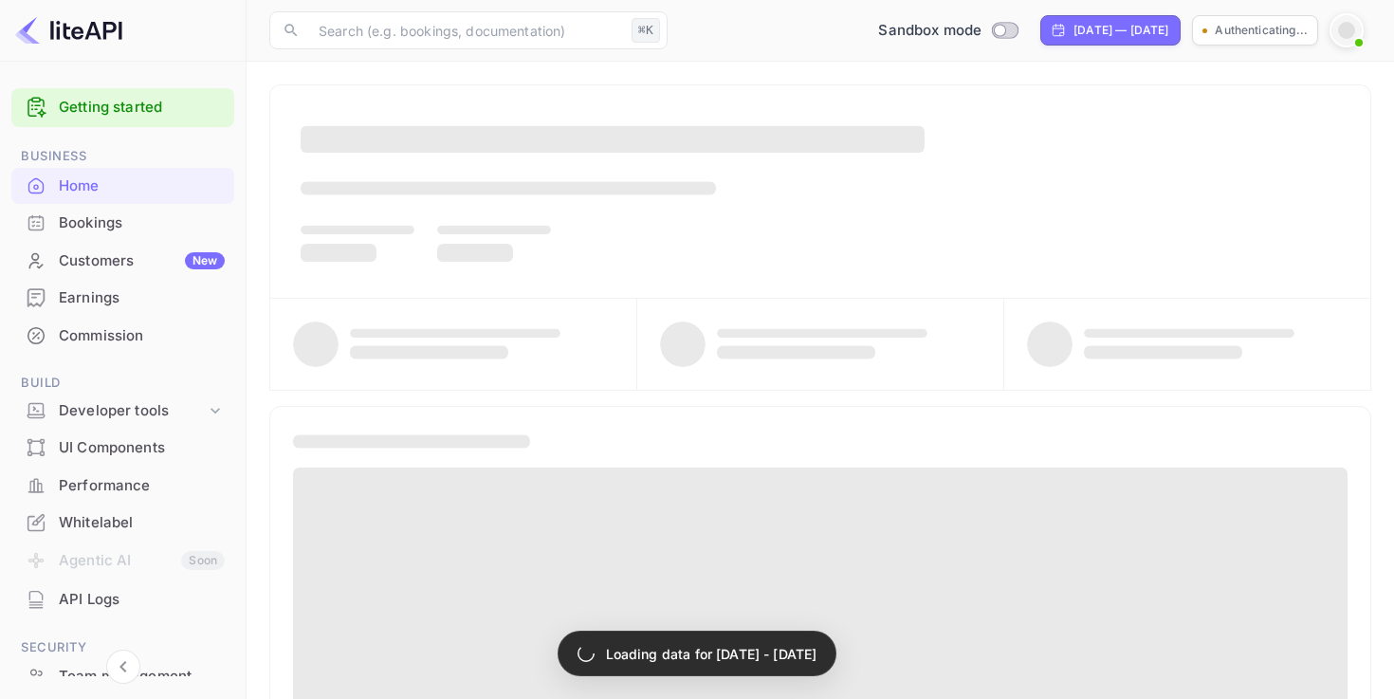 This screenshot has height=699, width=1394. Describe the element at coordinates (122, 185) in the screenshot. I see `a: Home` at that location.